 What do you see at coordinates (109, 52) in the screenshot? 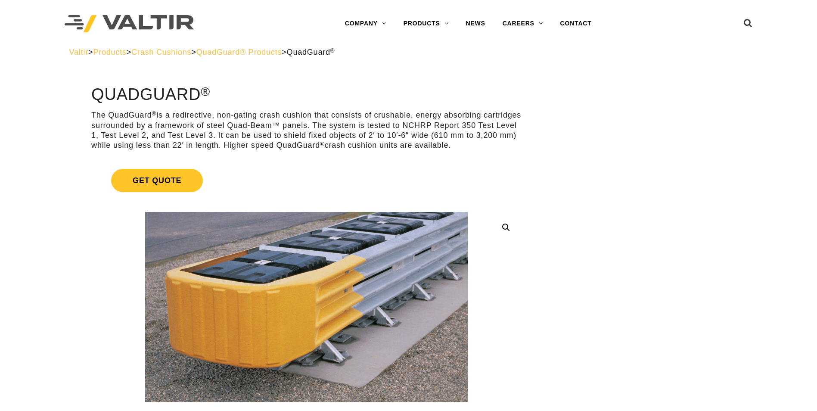
I see `span: Products` at bounding box center [109, 52].